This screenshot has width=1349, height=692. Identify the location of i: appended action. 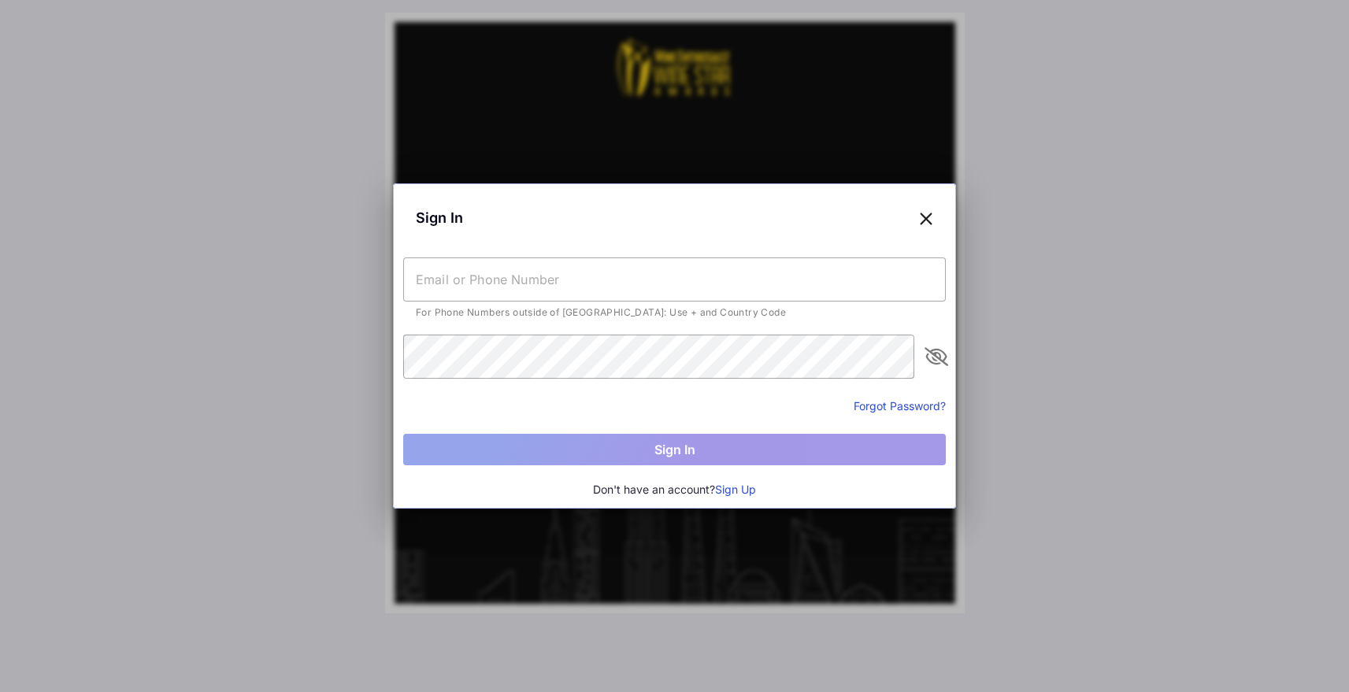
(936, 357).